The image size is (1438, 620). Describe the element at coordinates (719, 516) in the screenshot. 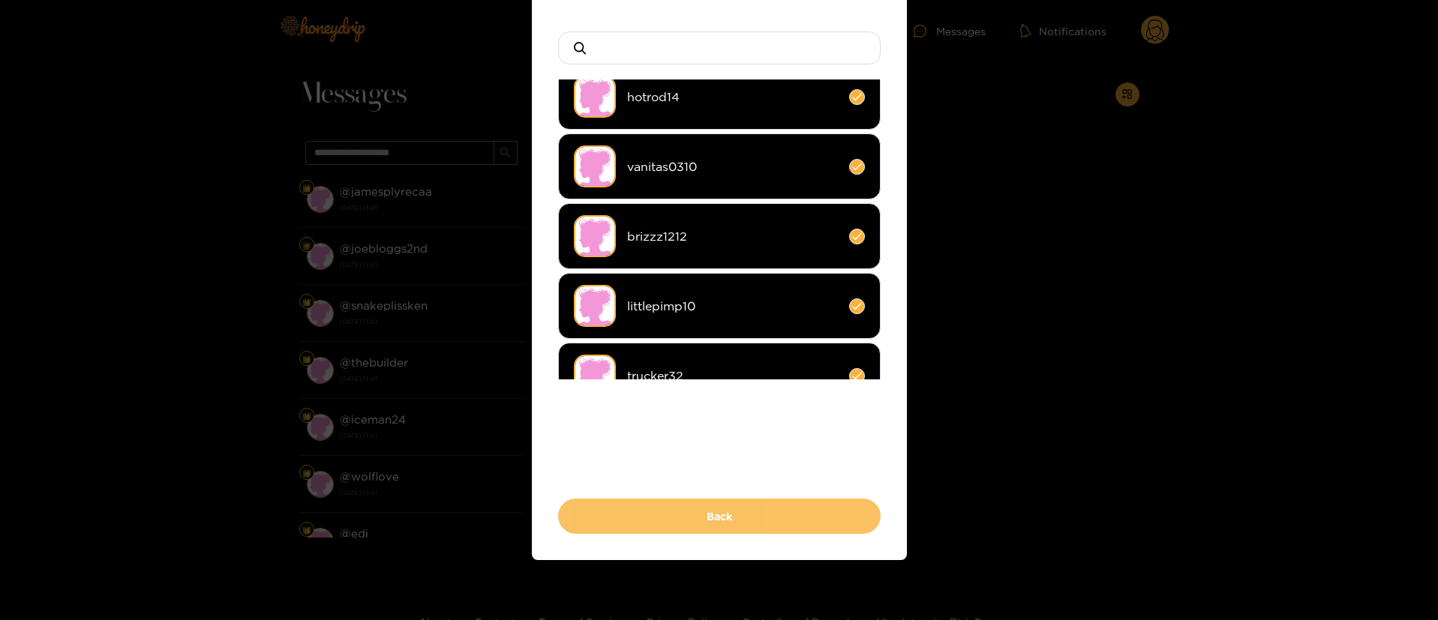

I see `button: Back` at that location.